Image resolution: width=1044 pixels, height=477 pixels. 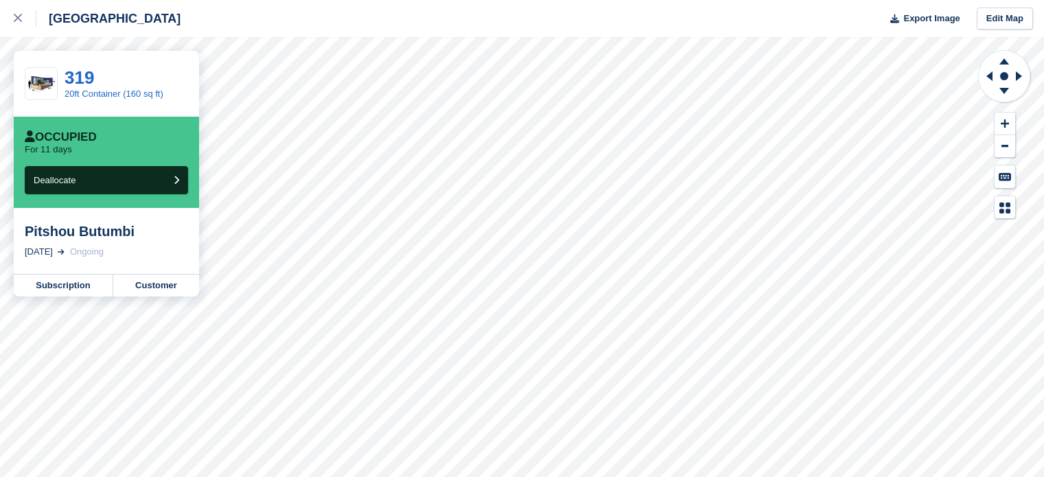 I want to click on button: Zoom Out, so click(x=1005, y=146).